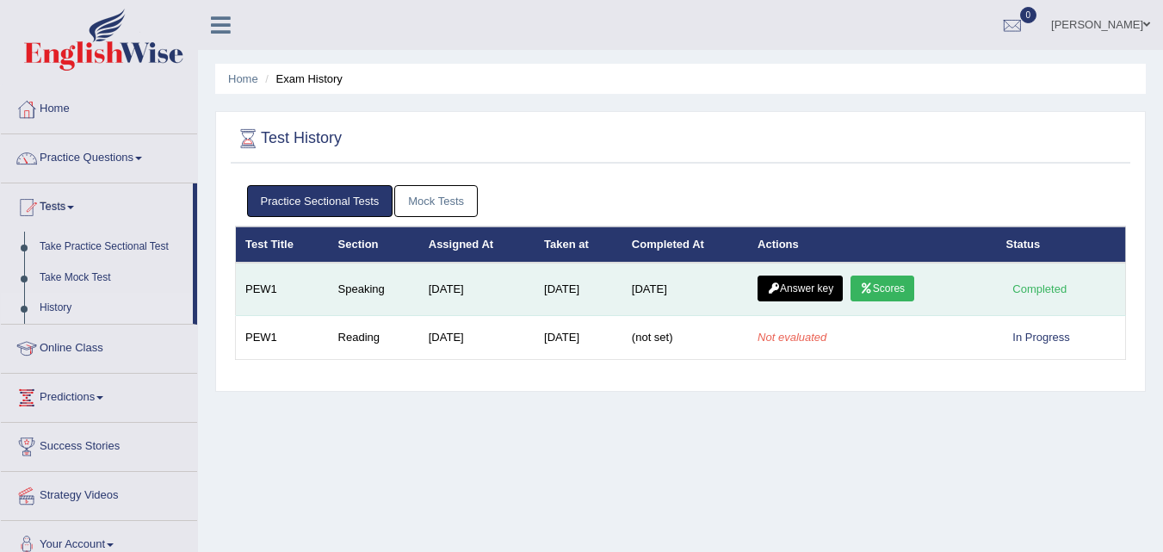 The height and width of the screenshot is (552, 1163). Describe the element at coordinates (99, 493) in the screenshot. I see `a: Strategy Videos` at that location.